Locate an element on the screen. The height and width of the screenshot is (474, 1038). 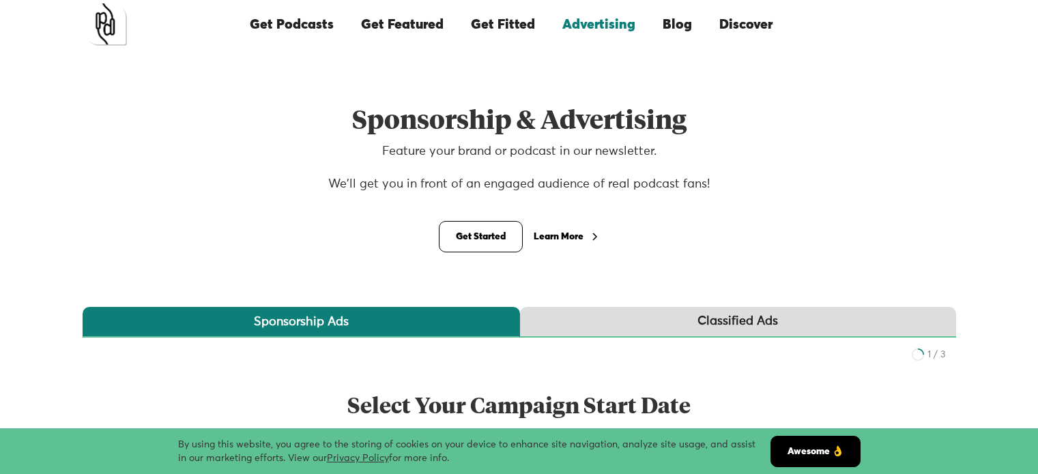
a: Awesome 👌 is located at coordinates (815, 452).